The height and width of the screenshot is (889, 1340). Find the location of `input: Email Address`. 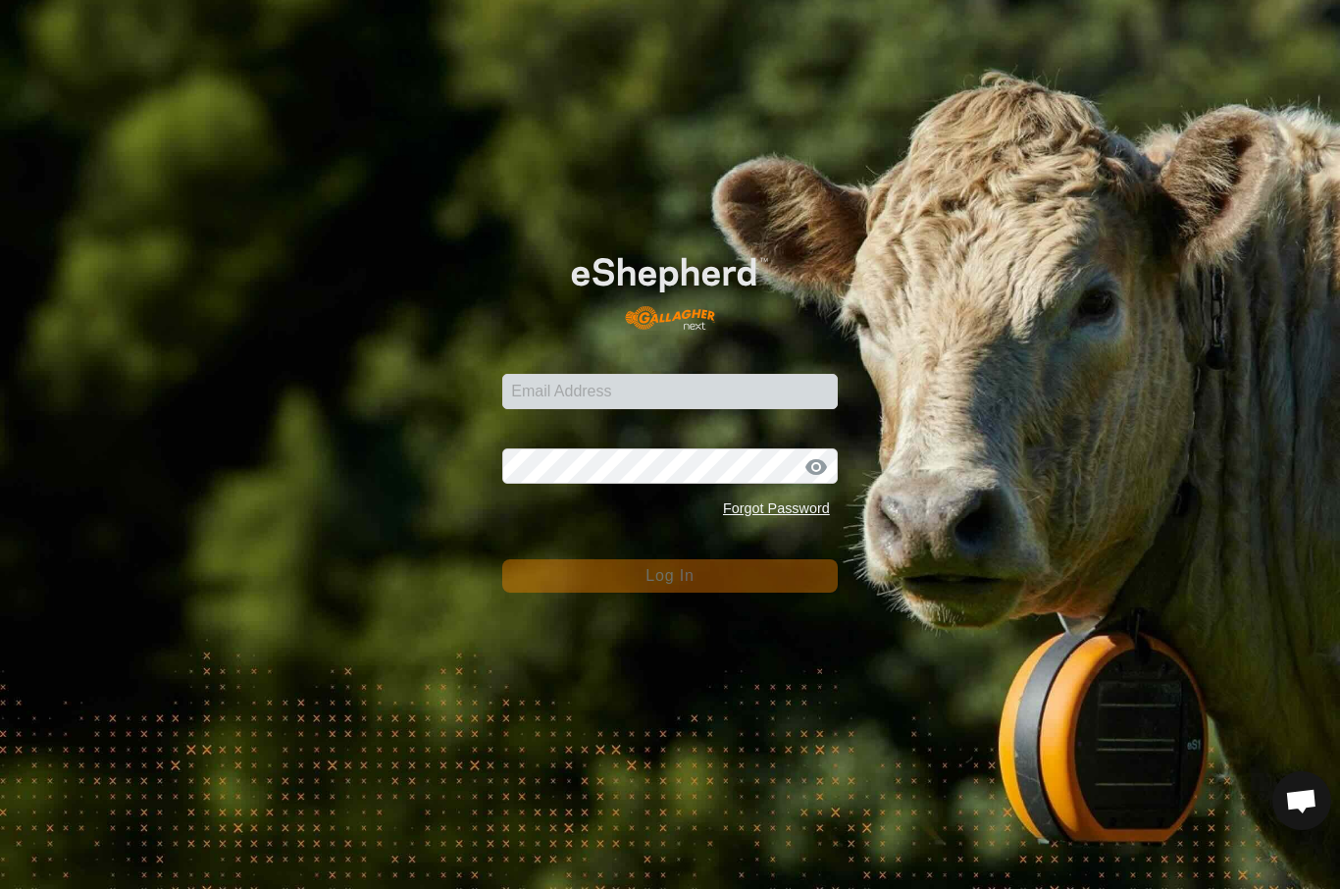

input: Email Address is located at coordinates (670, 392).